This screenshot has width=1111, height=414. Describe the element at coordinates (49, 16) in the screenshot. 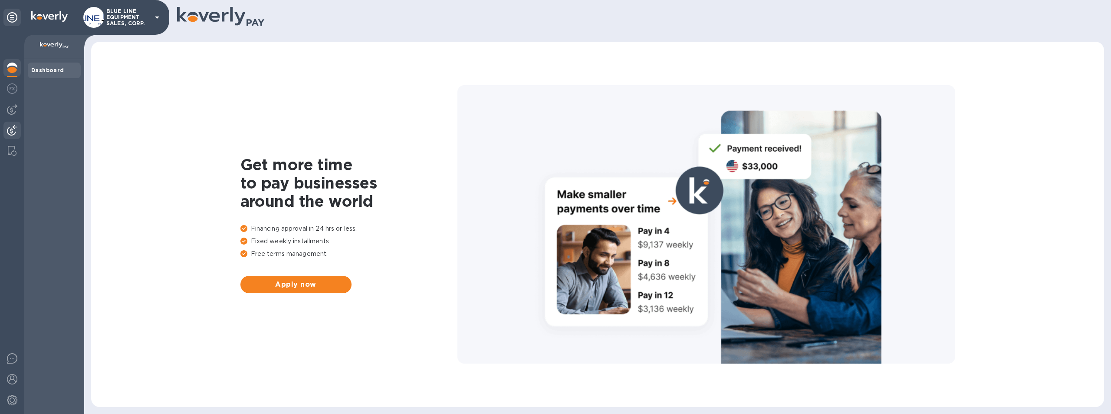

I see `img: Logo` at that location.